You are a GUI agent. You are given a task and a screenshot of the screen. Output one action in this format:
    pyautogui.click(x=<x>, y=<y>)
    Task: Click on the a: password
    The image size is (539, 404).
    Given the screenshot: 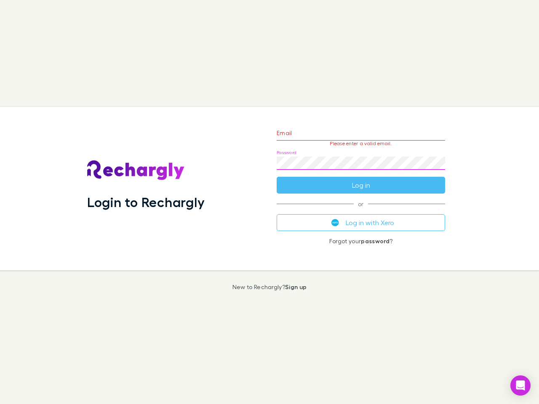 What is the action you would take?
    pyautogui.click(x=375, y=241)
    